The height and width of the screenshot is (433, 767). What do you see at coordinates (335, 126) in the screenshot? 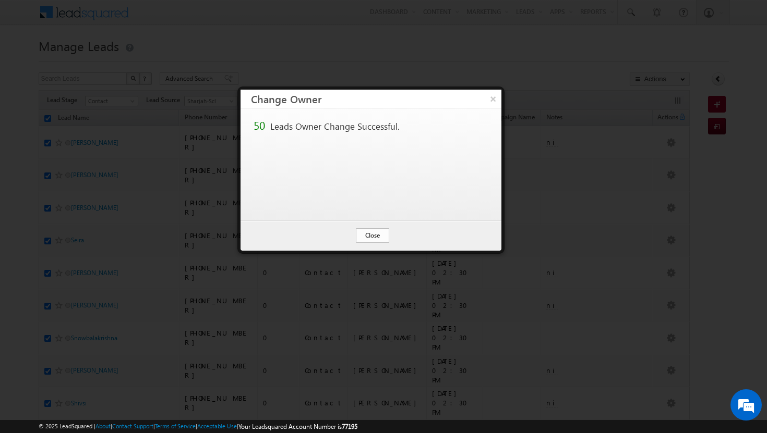
I see `td: Leads Owner Change Successful.` at bounding box center [335, 126].